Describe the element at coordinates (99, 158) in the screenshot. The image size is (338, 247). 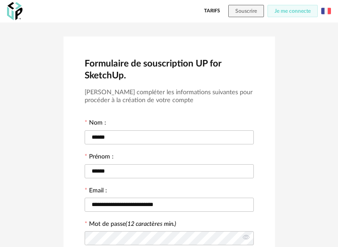
I see `label: Prénom :` at that location.